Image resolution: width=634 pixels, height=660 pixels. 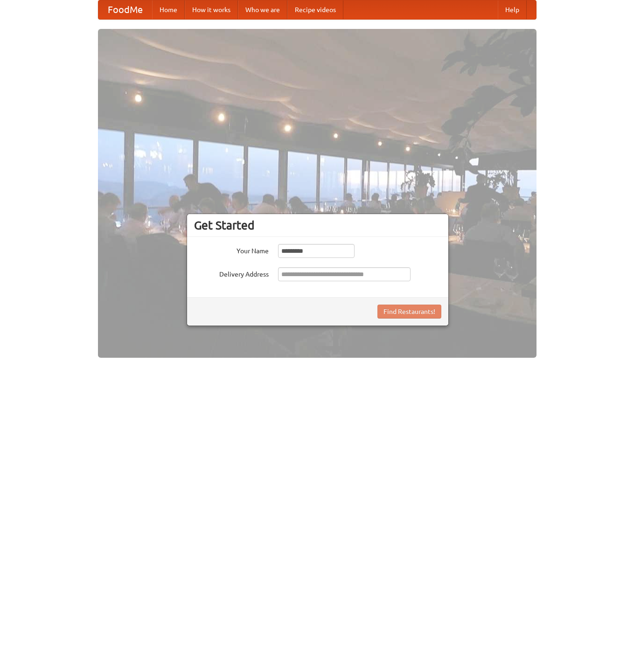 I want to click on a: FoodMe, so click(x=125, y=10).